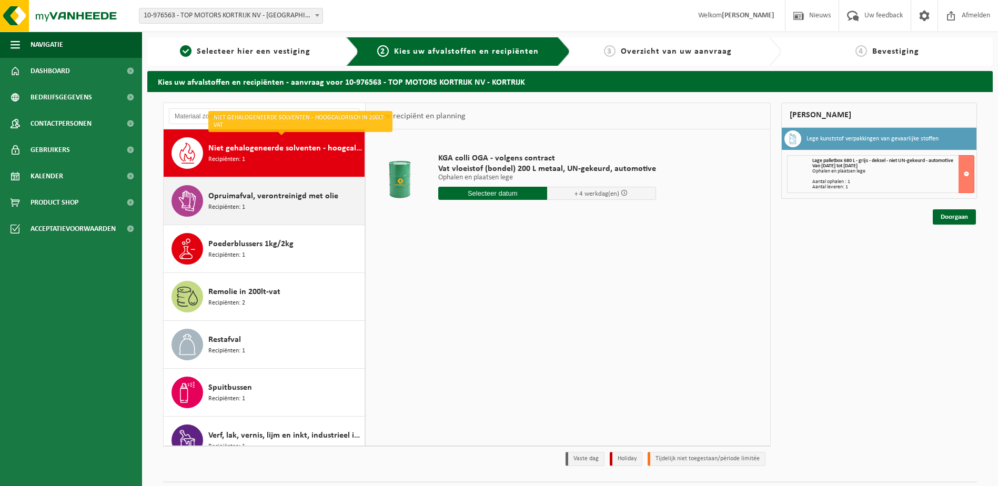 The image size is (998, 486). What do you see at coordinates (54, 202) in the screenshot?
I see `span: Product Shop` at bounding box center [54, 202].